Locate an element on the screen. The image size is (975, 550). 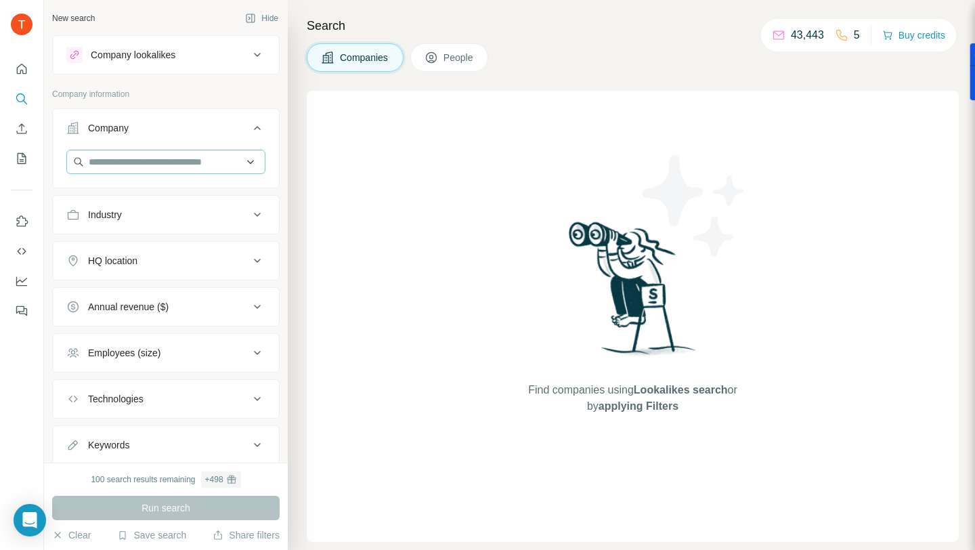
button: Quick start is located at coordinates (22, 69).